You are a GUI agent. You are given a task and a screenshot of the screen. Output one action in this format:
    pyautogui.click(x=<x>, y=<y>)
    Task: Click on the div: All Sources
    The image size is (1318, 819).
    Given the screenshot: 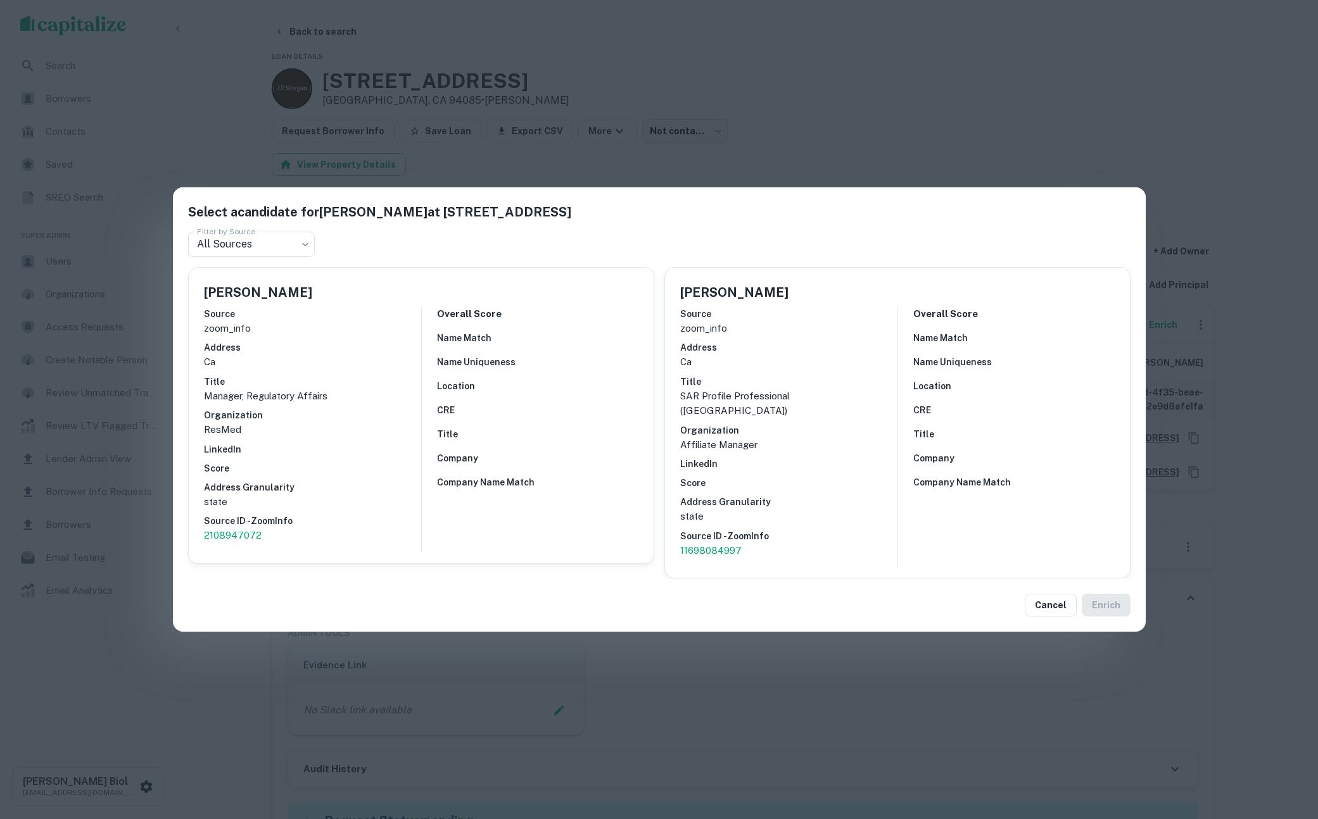 What is the action you would take?
    pyautogui.click(x=251, y=244)
    